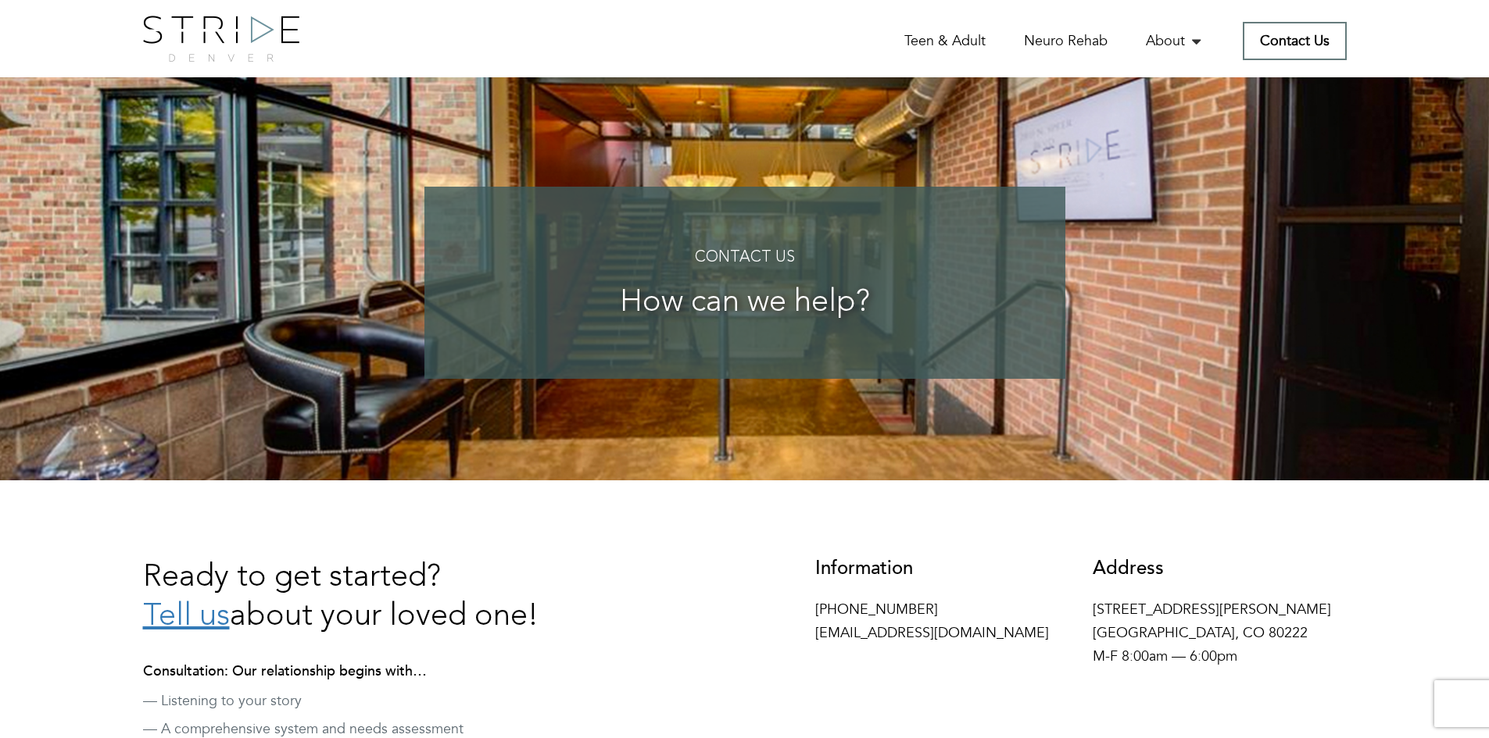  I want to click on img: logo.png, so click(221, 38).